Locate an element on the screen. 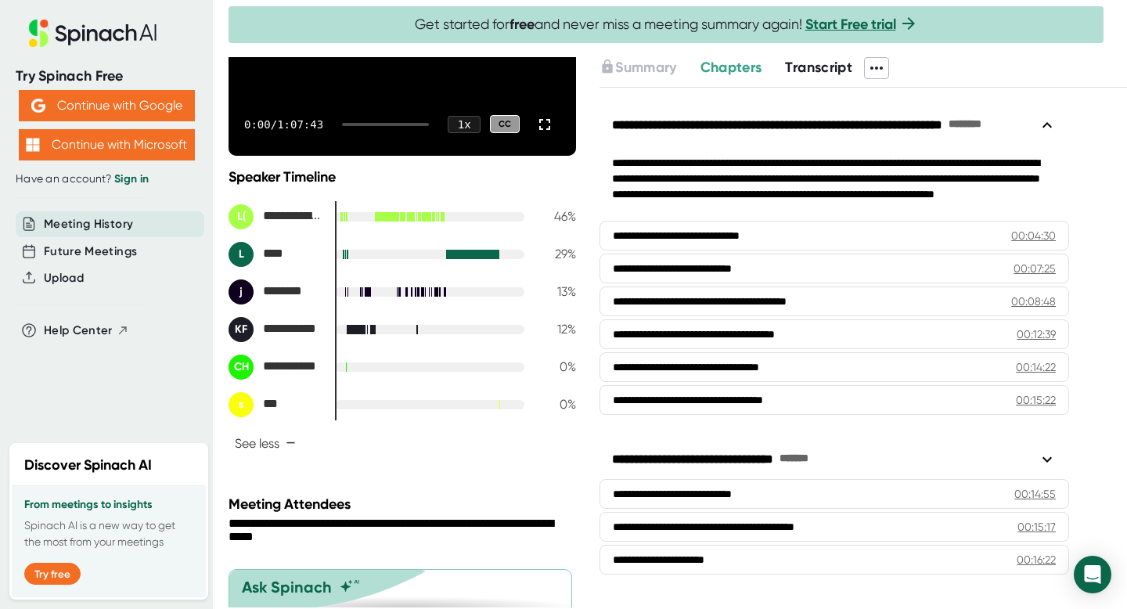  div: 29 % is located at coordinates (556, 253).